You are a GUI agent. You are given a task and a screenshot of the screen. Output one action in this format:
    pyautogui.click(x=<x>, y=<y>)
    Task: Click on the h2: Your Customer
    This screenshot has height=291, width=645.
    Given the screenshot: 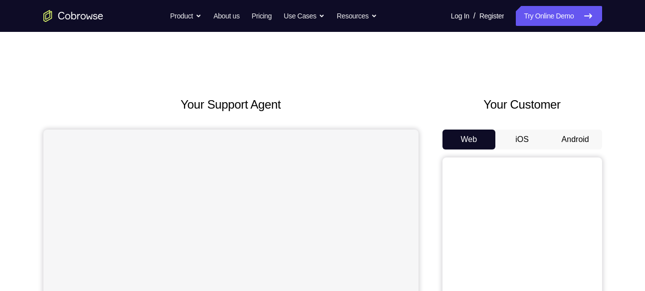 What is the action you would take?
    pyautogui.click(x=522, y=105)
    